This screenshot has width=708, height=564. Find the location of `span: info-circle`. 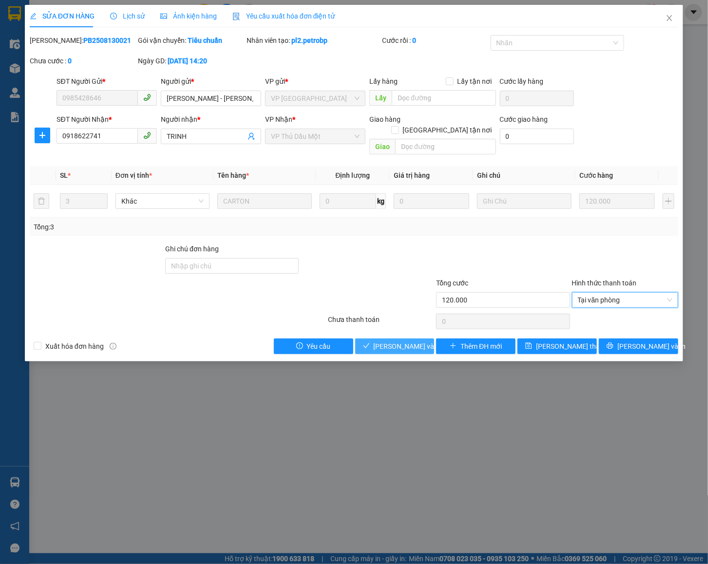

span: info-circle is located at coordinates (113, 346).